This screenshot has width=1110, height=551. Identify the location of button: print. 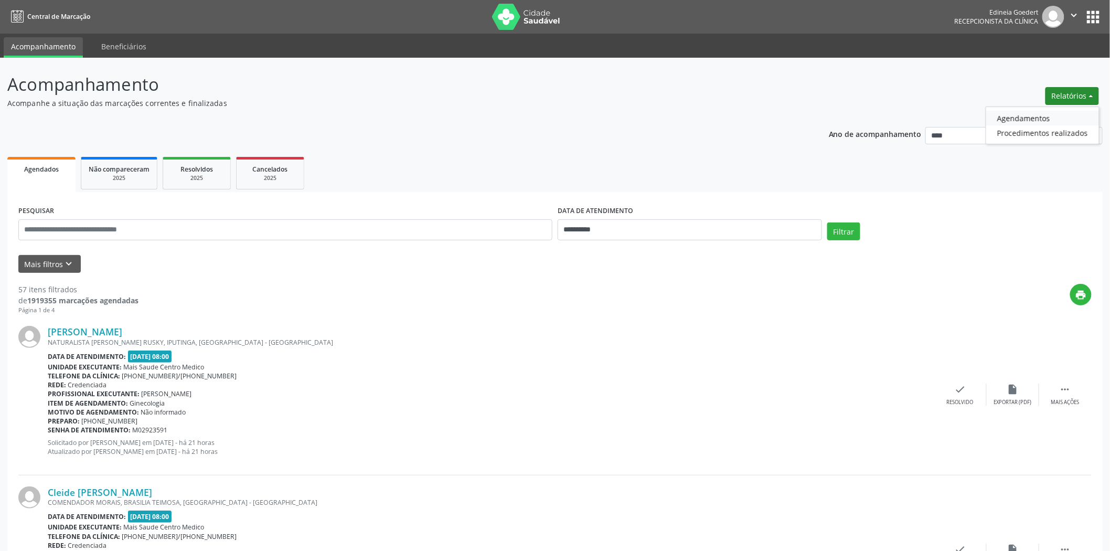
(1081, 294).